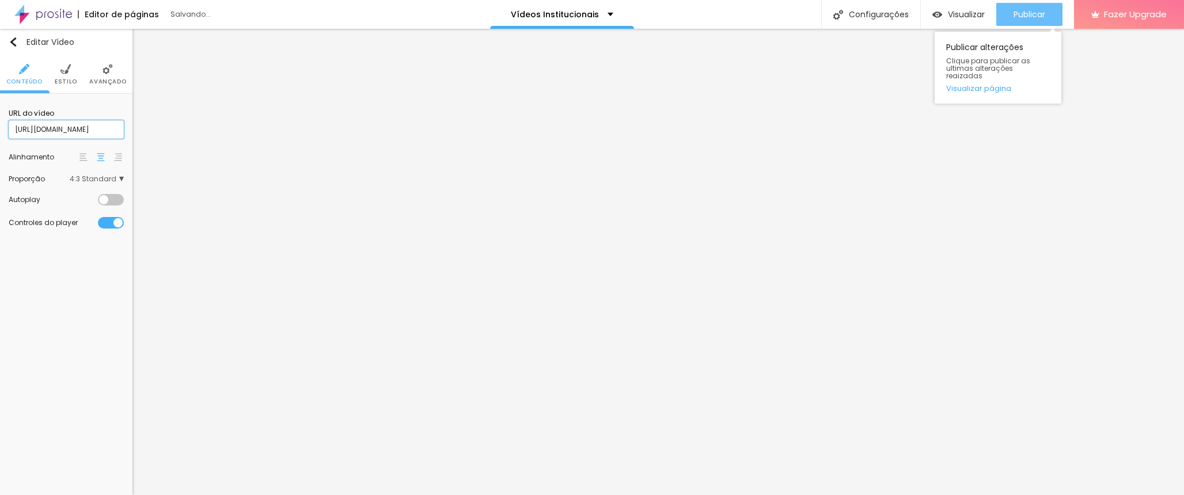 The width and height of the screenshot is (1184, 495). What do you see at coordinates (41, 42) in the screenshot?
I see `div: Editar Vídeo` at bounding box center [41, 42].